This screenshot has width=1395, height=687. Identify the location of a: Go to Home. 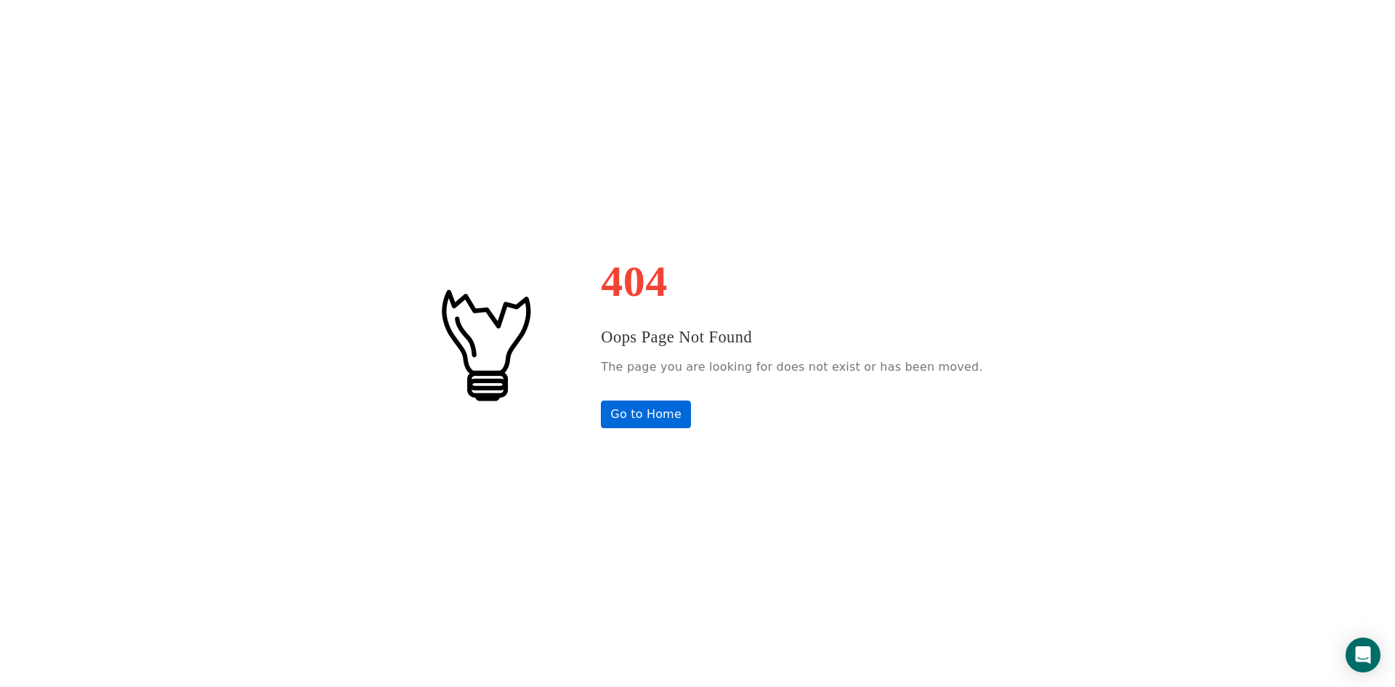
(646, 414).